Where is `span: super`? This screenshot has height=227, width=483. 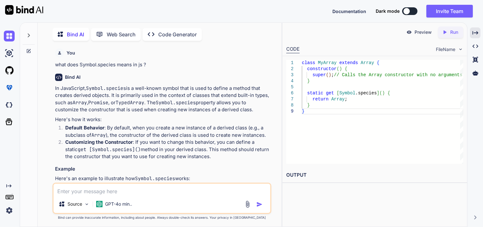
span: super is located at coordinates (319, 75).